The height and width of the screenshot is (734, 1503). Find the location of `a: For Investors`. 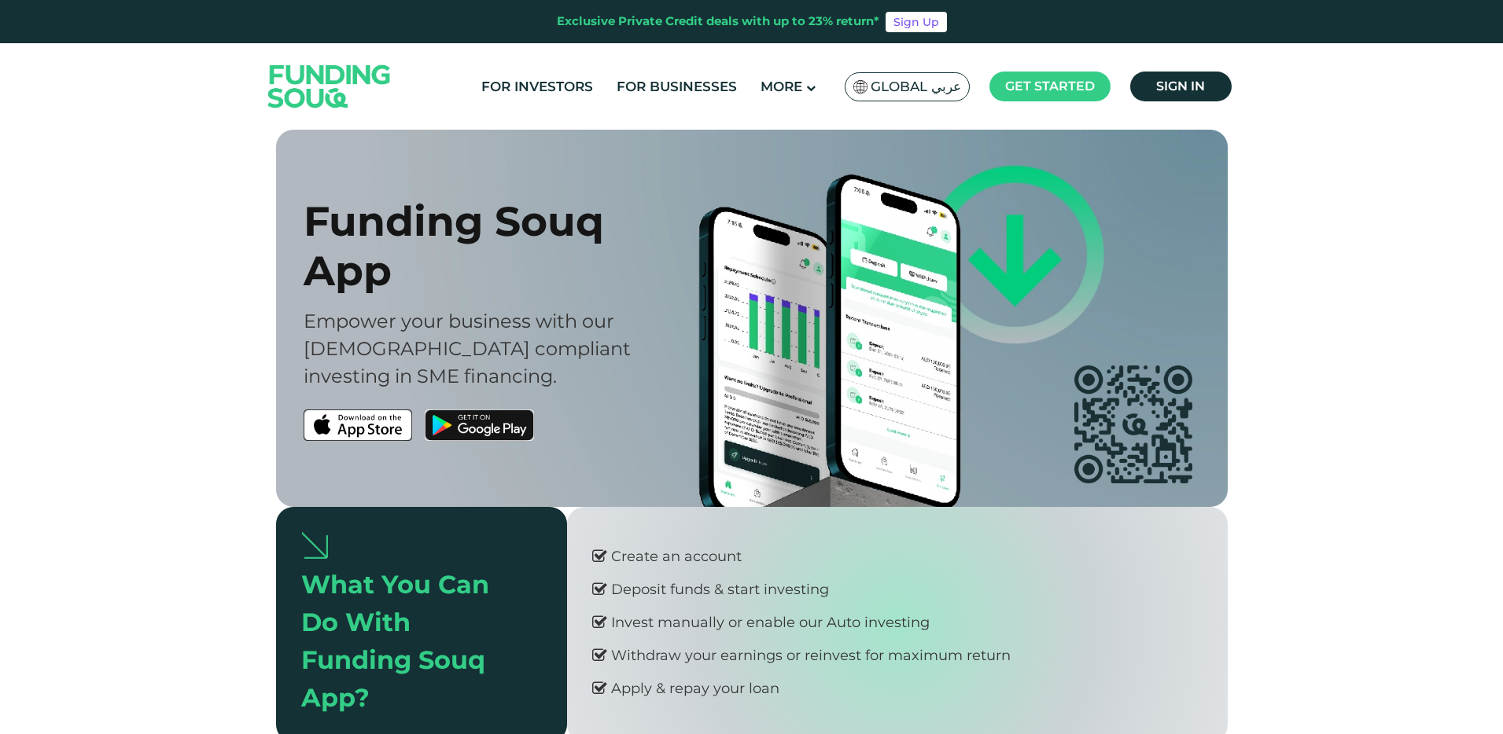

a: For Investors is located at coordinates (537, 87).